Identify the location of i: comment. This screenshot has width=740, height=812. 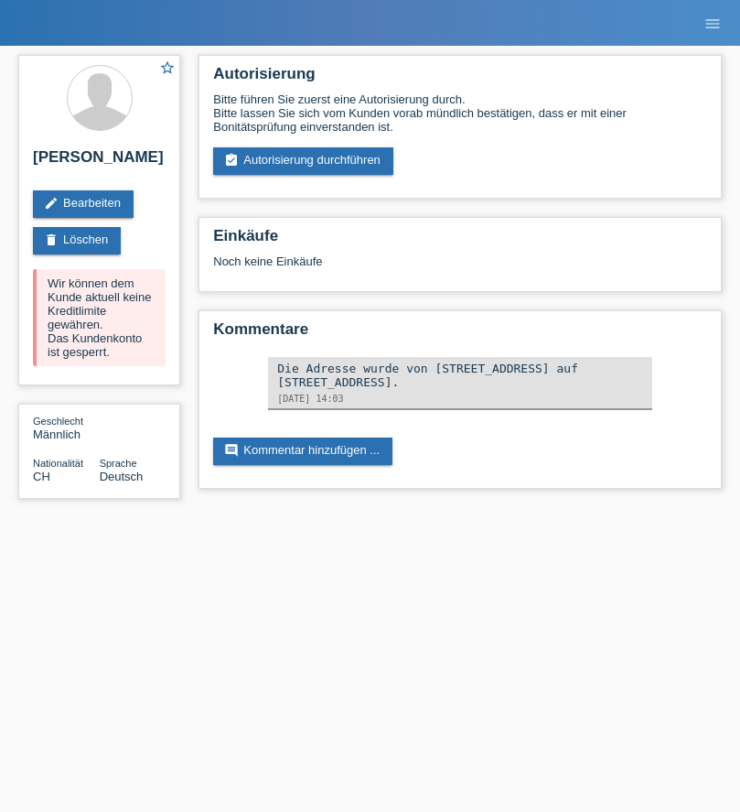
(231, 450).